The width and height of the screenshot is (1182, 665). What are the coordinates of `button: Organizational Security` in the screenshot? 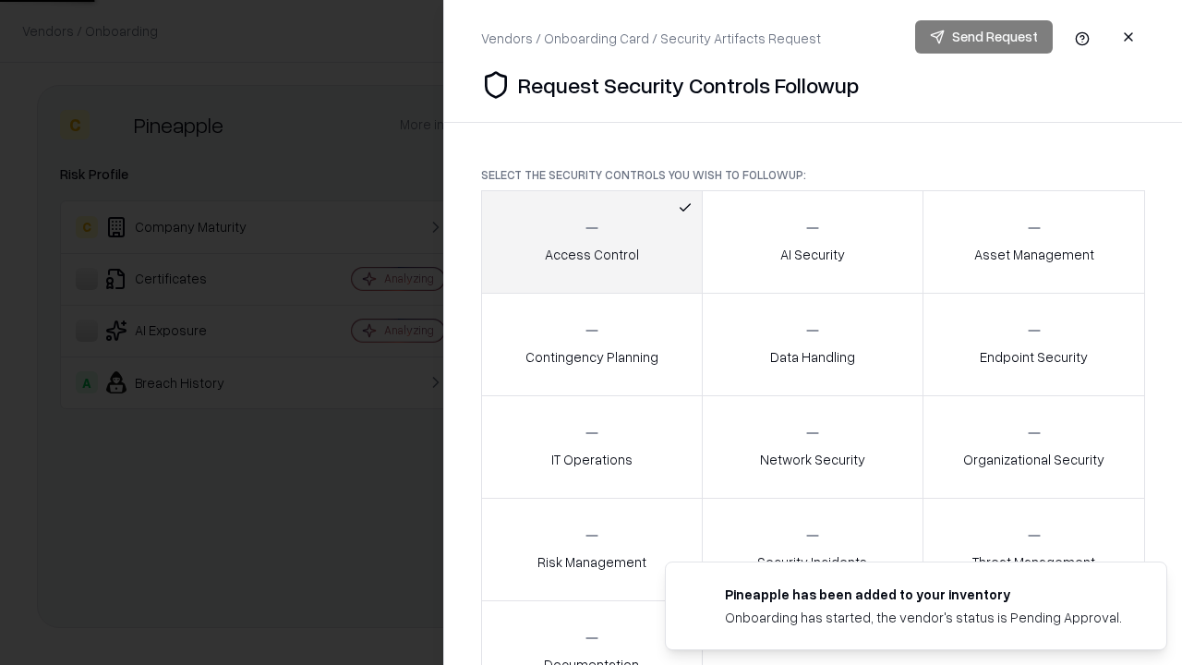 It's located at (1034, 447).